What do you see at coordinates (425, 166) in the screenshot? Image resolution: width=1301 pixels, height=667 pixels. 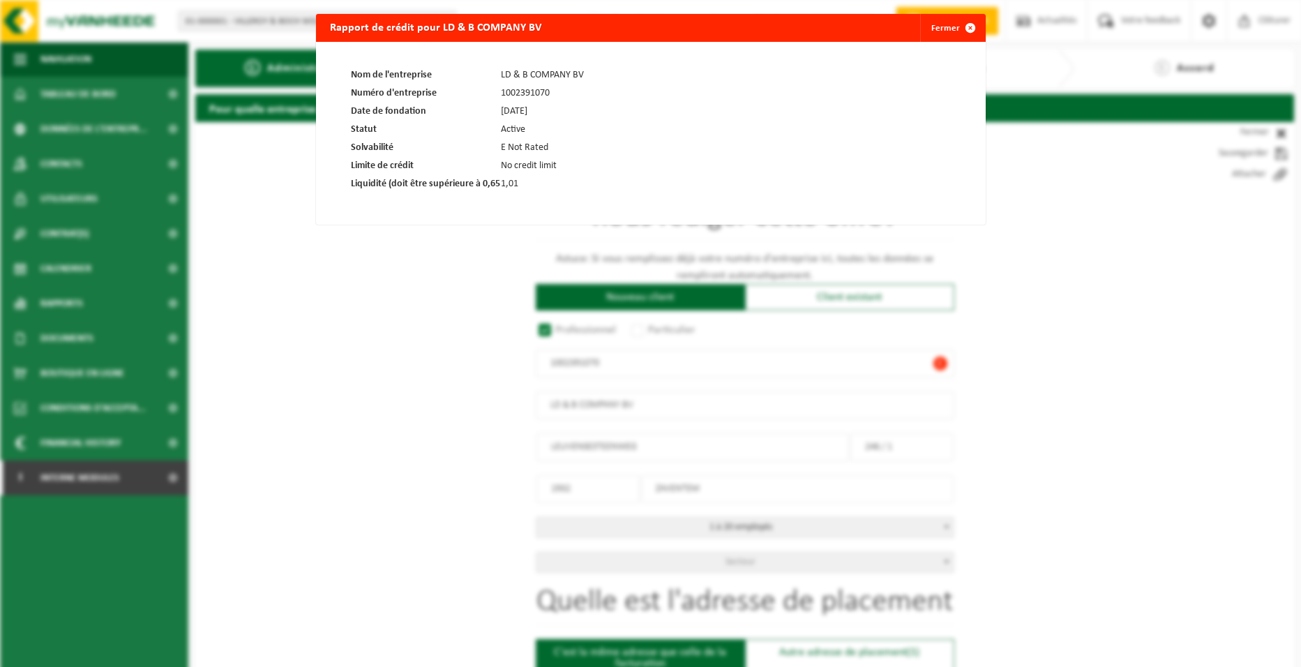 I see `p: Limite de crédit` at bounding box center [425, 166].